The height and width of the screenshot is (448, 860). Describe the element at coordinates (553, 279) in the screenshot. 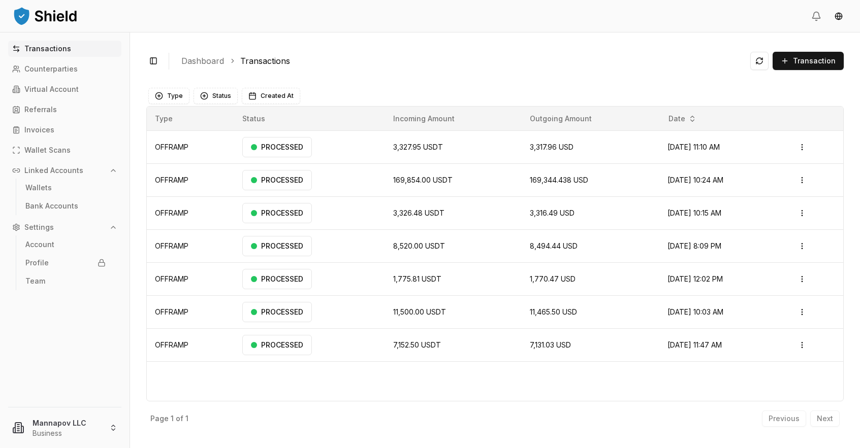

I see `span: 1,770.47 USD` at that location.